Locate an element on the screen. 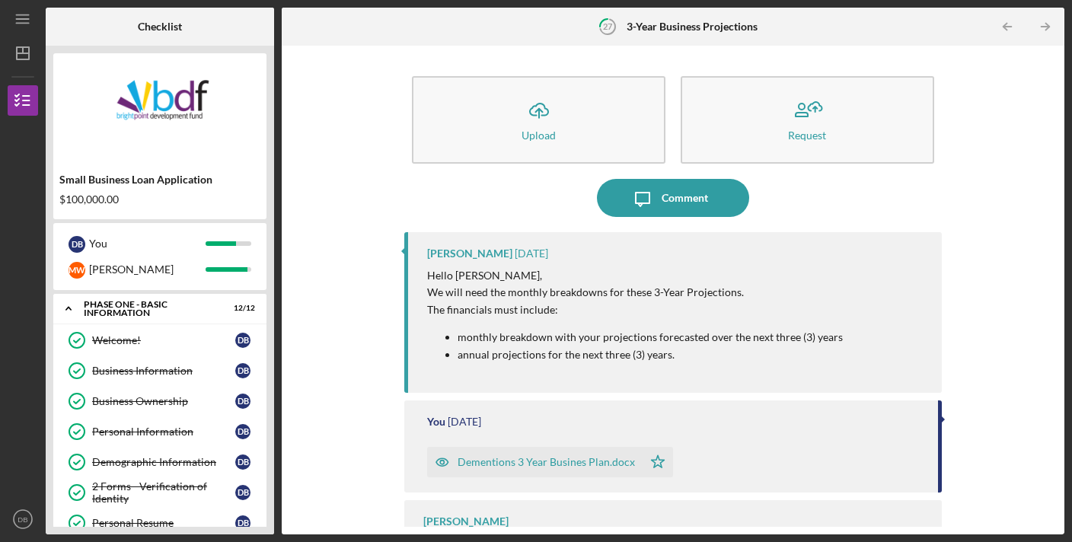  a: Personal InformationDB is located at coordinates (160, 432).